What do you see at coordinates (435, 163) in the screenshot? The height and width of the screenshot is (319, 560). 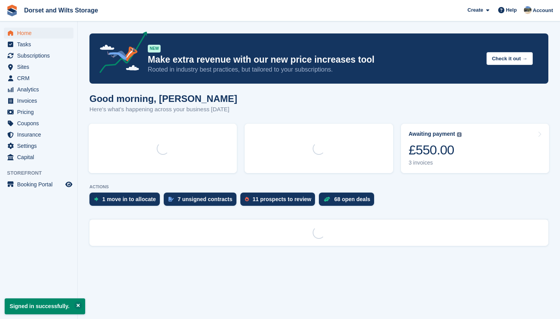 I see `div: 3 invoices` at bounding box center [435, 163].